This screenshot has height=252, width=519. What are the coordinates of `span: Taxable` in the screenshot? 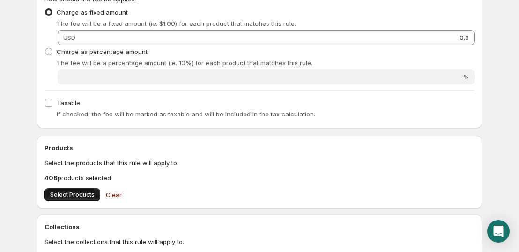 It's located at (68, 103).